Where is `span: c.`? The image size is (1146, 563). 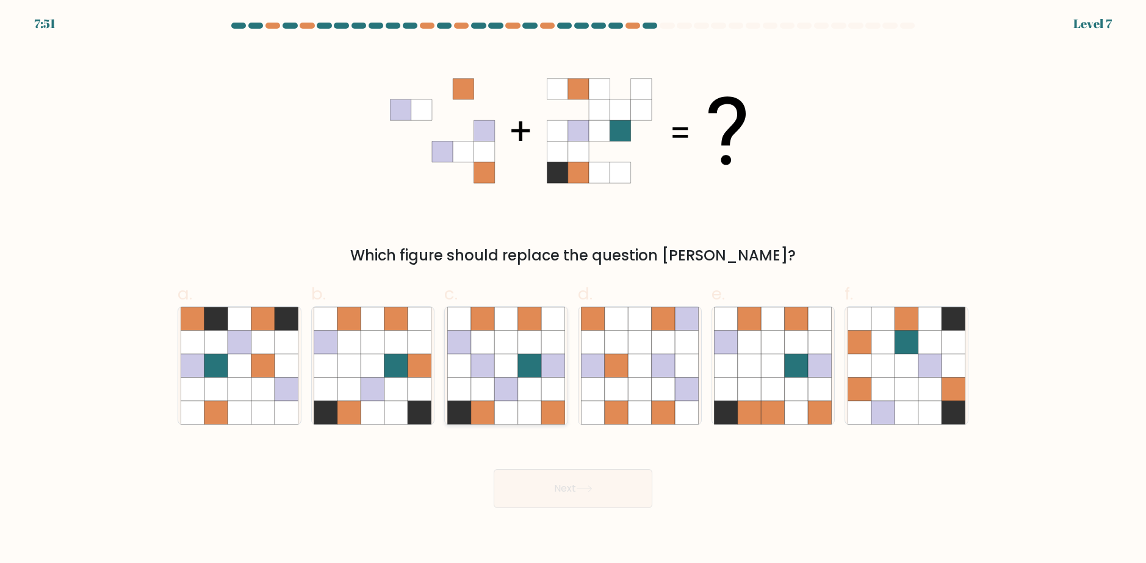
span: c. is located at coordinates (451, 294).